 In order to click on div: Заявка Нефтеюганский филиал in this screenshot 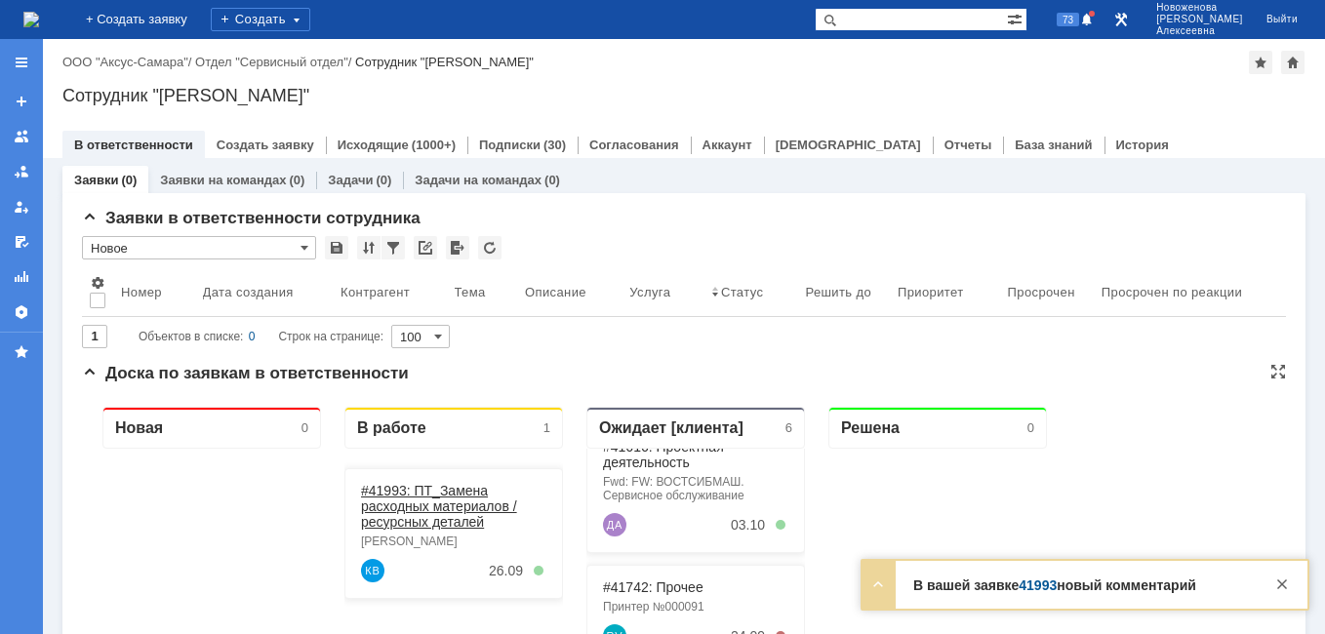, I will do `click(614, 461)`.